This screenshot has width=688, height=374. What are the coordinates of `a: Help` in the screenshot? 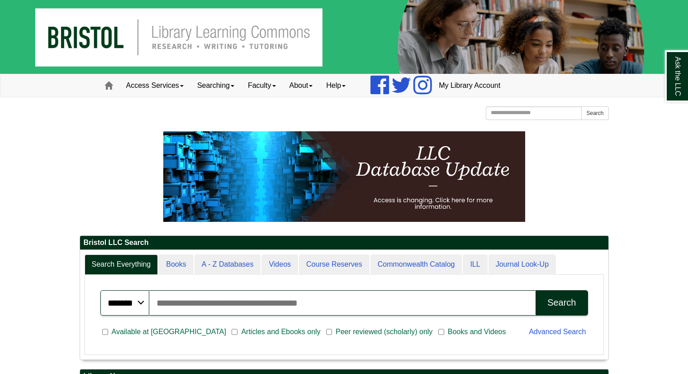 It's located at (336, 86).